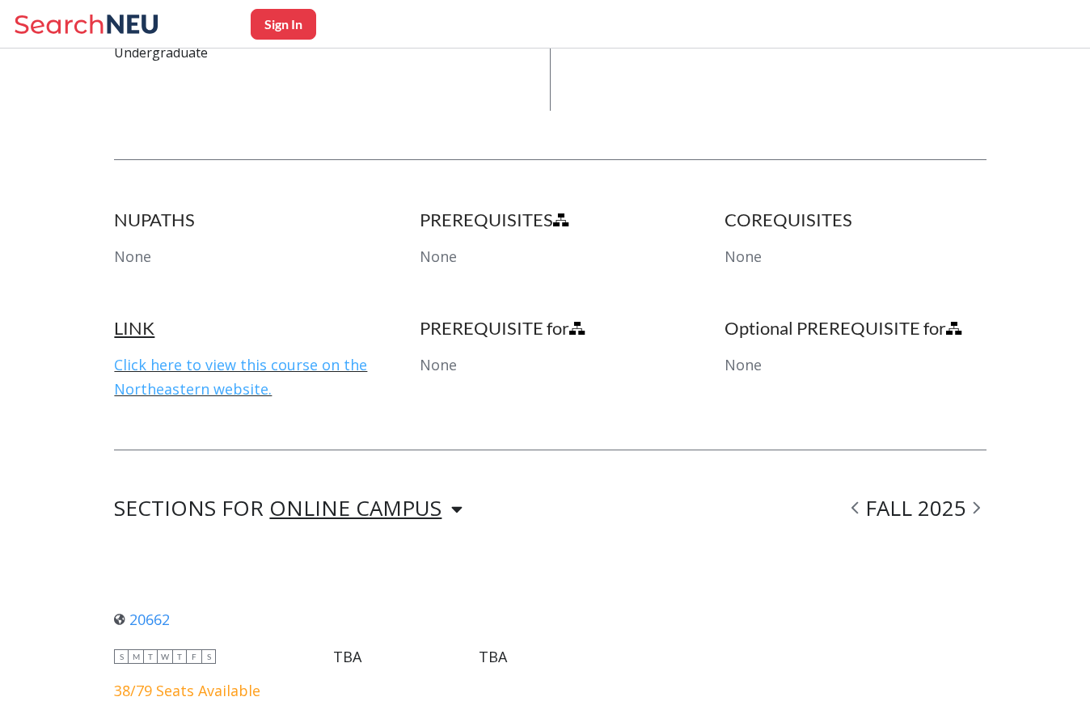 The width and height of the screenshot is (1090, 718). What do you see at coordinates (240, 377) in the screenshot?
I see `a: Click here to view this course on the Northeastern website.` at bounding box center [240, 377].